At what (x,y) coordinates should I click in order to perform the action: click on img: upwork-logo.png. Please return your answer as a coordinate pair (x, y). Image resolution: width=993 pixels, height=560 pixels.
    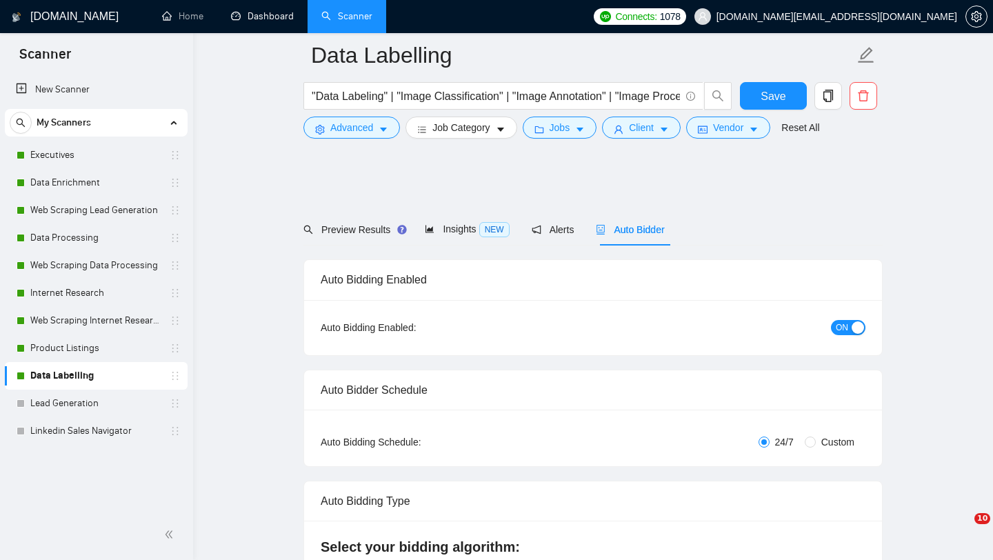
    Looking at the image, I should click on (605, 17).